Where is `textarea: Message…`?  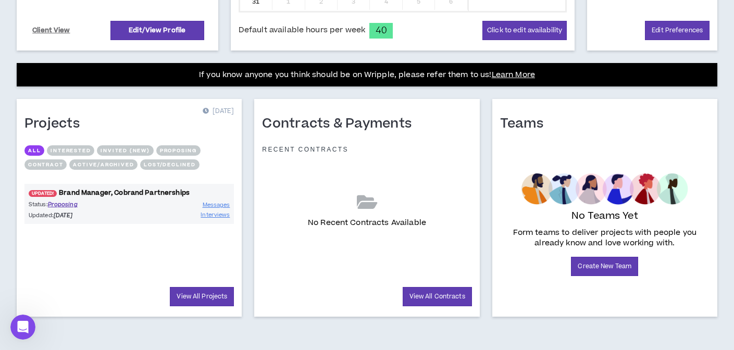 textarea: Message… is located at coordinates (104, 257).